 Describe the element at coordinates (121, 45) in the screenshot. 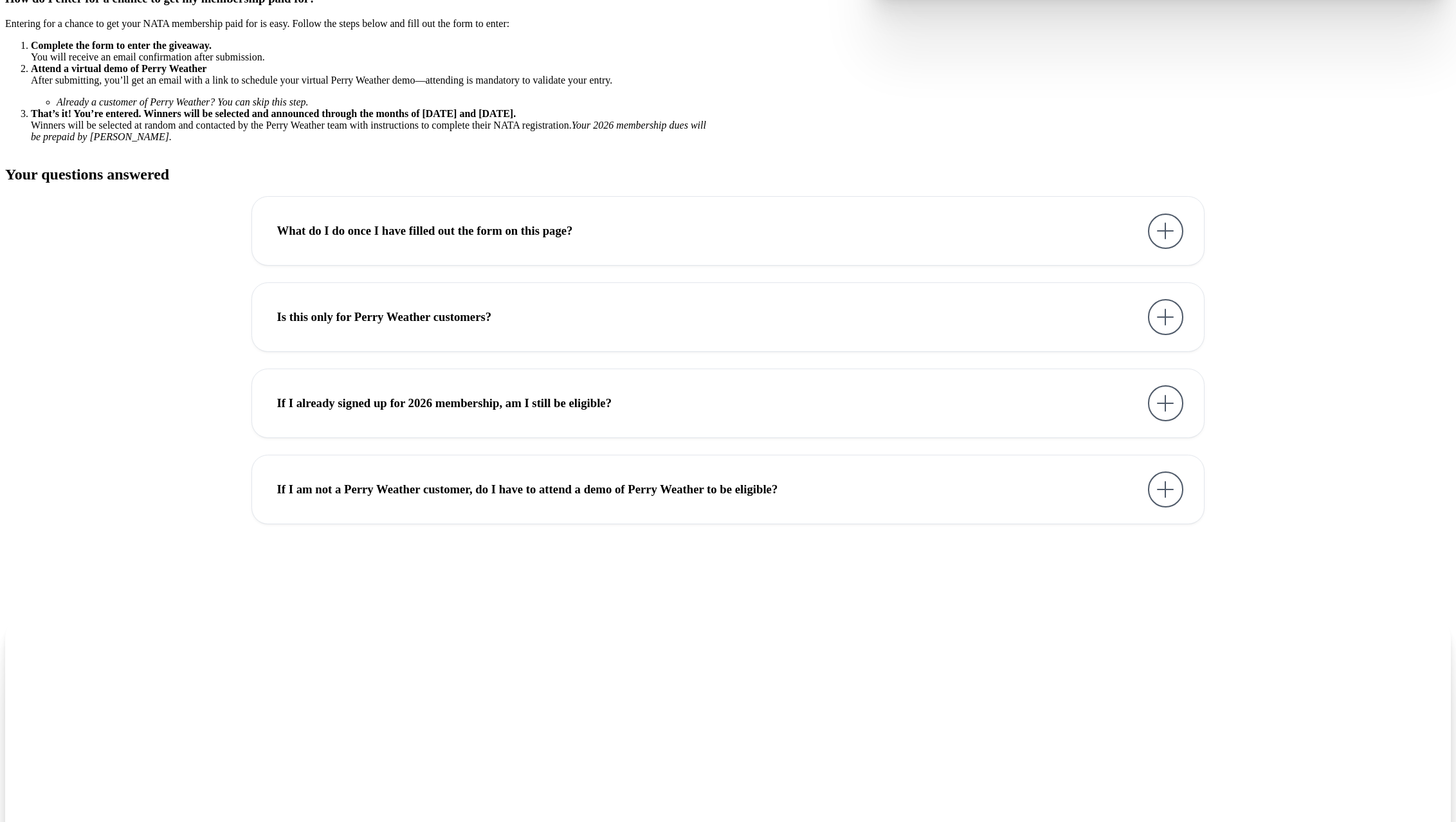

I see `strong: Complete the form to enter the giveaway.` at that location.